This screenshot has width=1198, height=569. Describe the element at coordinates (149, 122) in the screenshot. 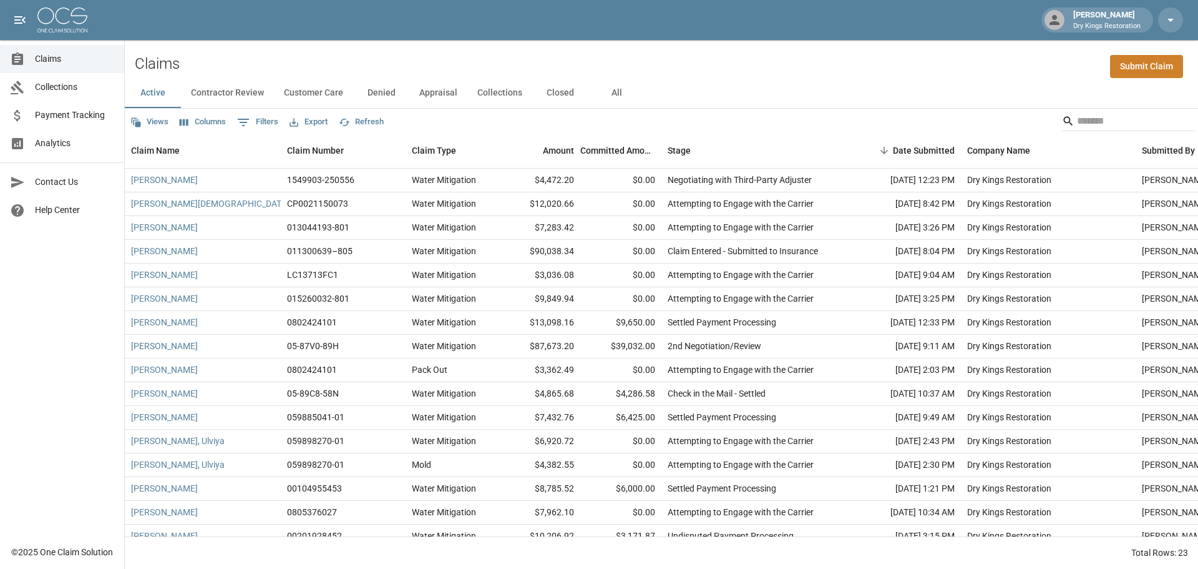

I see `button: Views` at that location.